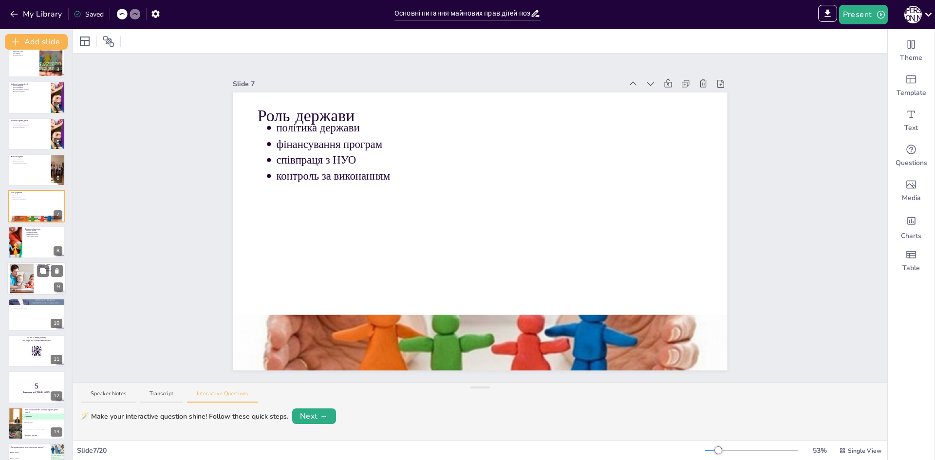 This screenshot has height=460, width=935. What do you see at coordinates (24, 49) in the screenshot?
I see `p: законодавчі акти` at bounding box center [24, 49].